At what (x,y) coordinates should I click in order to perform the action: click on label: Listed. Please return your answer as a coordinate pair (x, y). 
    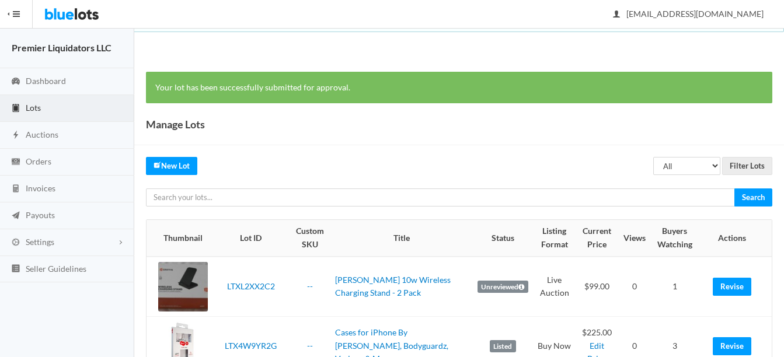
    Looking at the image, I should click on (502, 347).